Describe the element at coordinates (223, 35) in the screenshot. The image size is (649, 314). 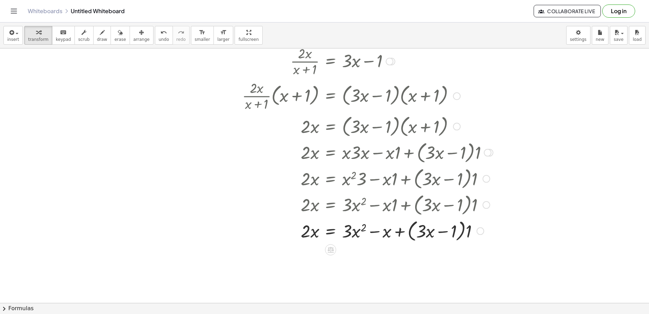
I see `button: format_sizelarger` at that location.